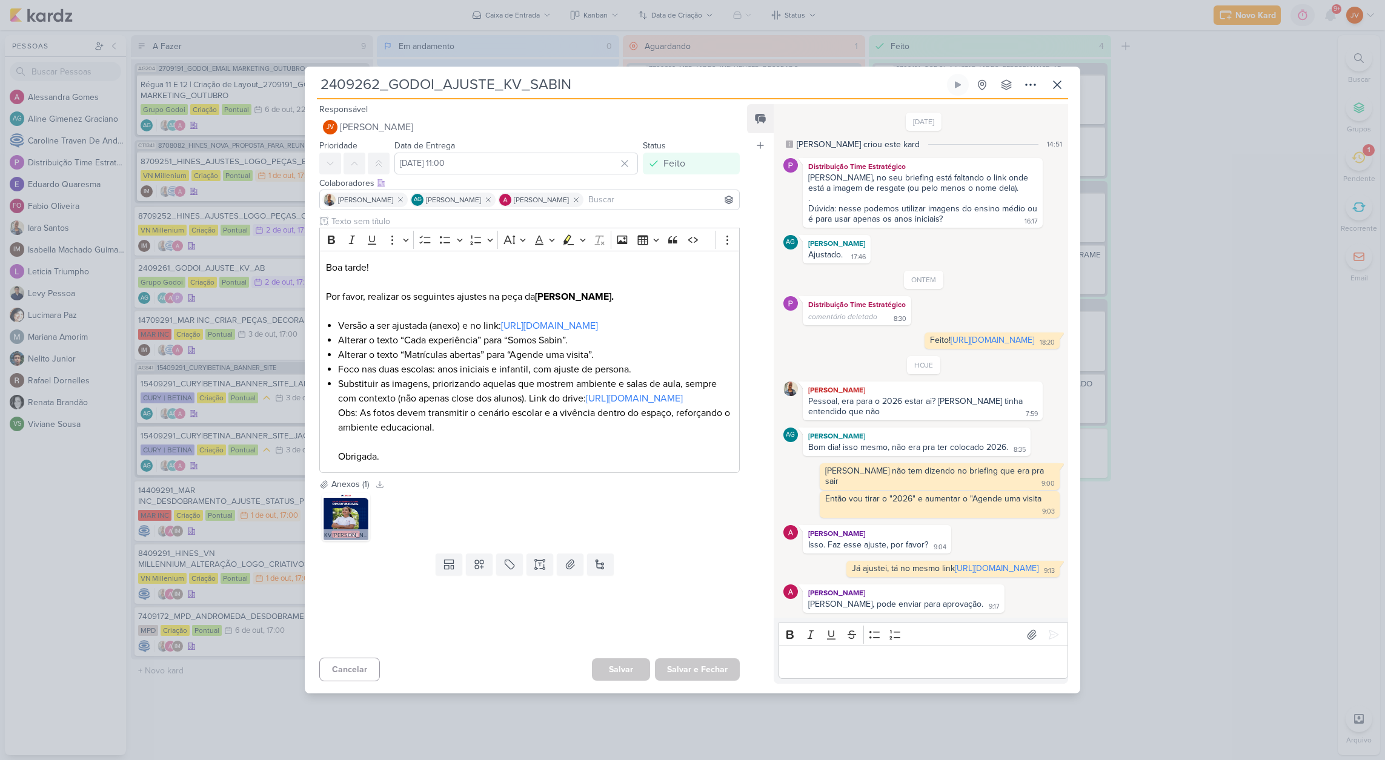 The image size is (1385, 760). What do you see at coordinates (330, 127) in the screenshot?
I see `p: JV` at bounding box center [330, 127].